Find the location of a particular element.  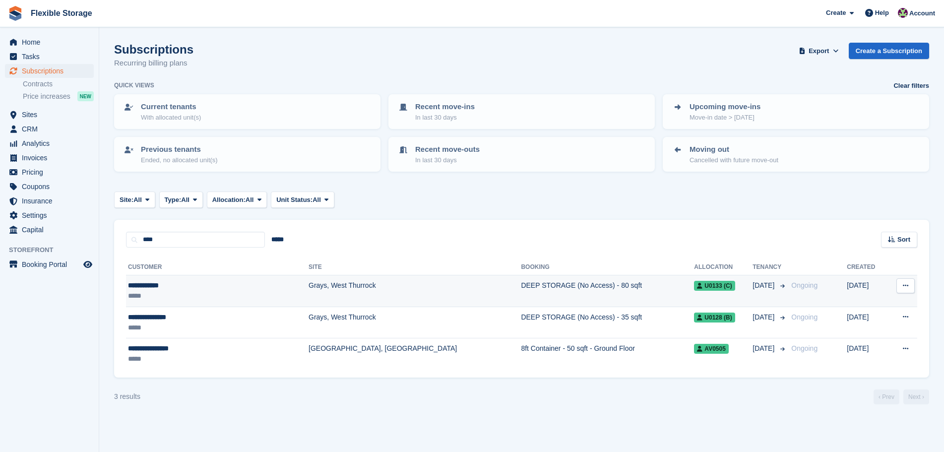

p: Previous tenants is located at coordinates (179, 149).